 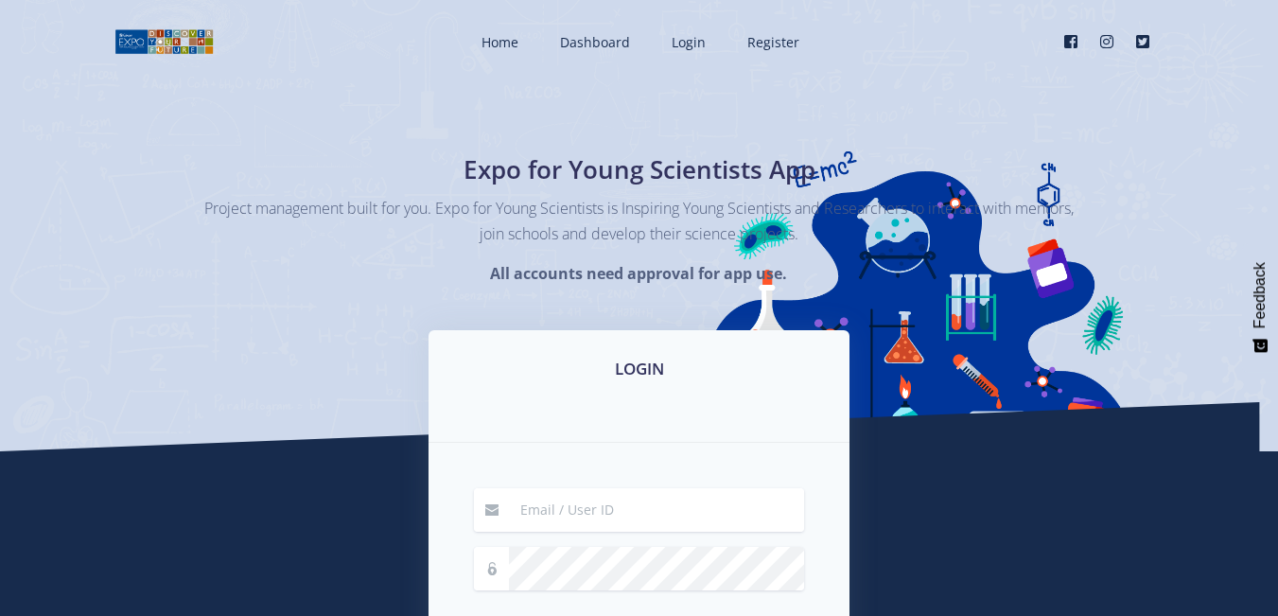 What do you see at coordinates (640, 221) in the screenshot?
I see `p: Project management built for you. Expo for Young Scientists is Inspiring Young Scientists and Res...` at bounding box center [640, 221].